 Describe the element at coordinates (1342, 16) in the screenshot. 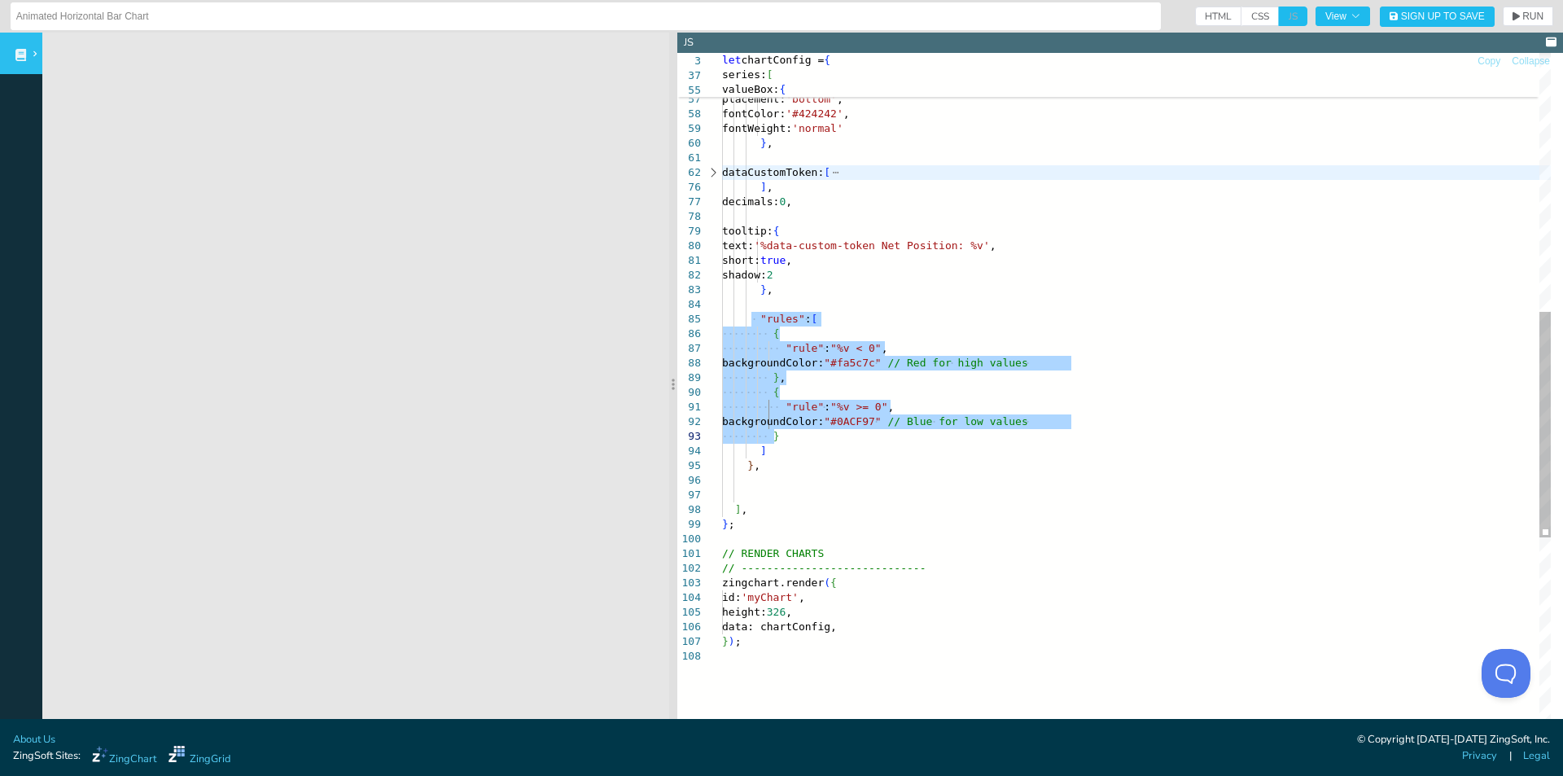

I see `button: View` at that location.